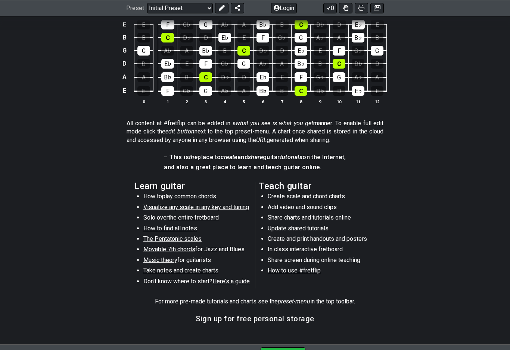 This screenshot has width=510, height=350. I want to click on span: Visualize any scale in any key and tuning, so click(196, 207).